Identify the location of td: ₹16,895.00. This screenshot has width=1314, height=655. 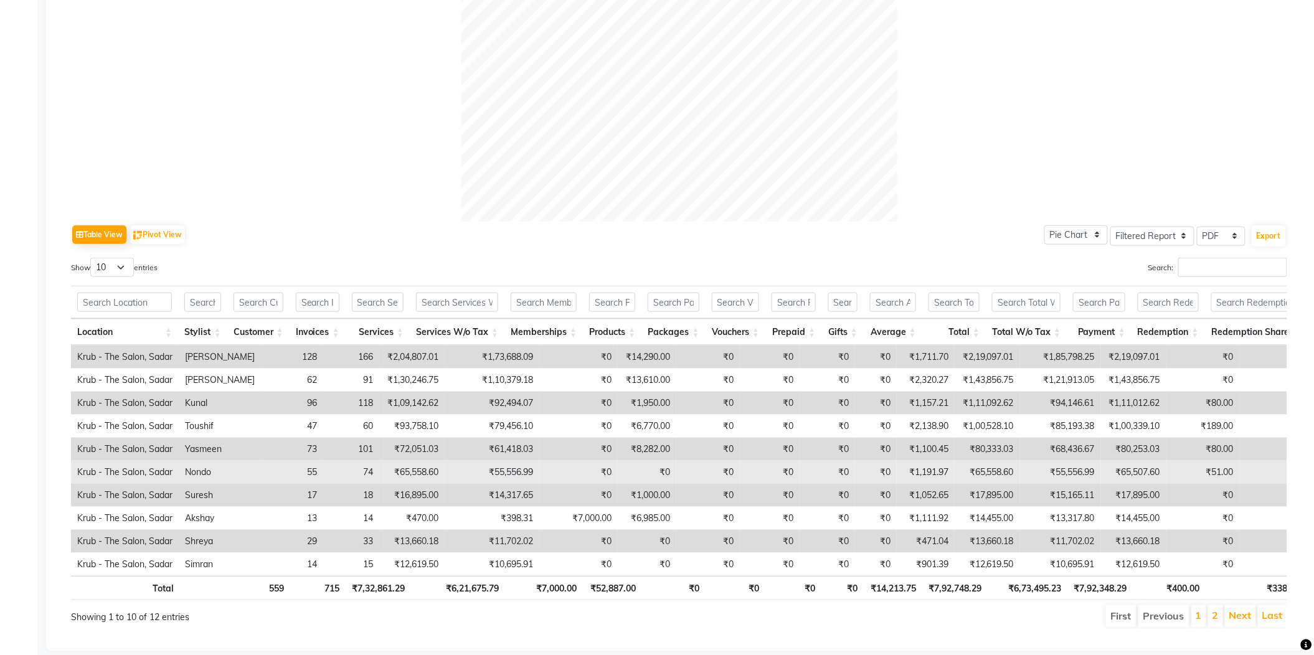
(412, 495).